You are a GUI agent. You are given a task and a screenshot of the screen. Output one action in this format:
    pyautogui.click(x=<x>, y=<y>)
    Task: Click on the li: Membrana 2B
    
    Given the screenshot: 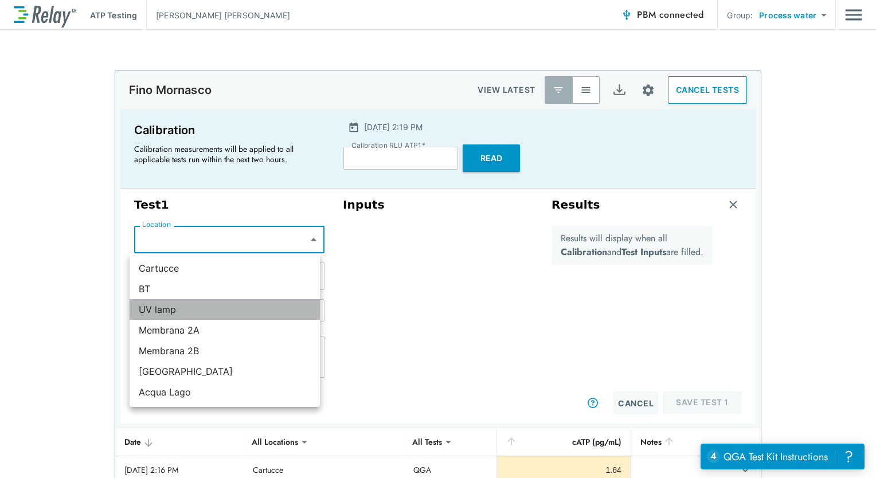 What is the action you would take?
    pyautogui.click(x=225, y=351)
    